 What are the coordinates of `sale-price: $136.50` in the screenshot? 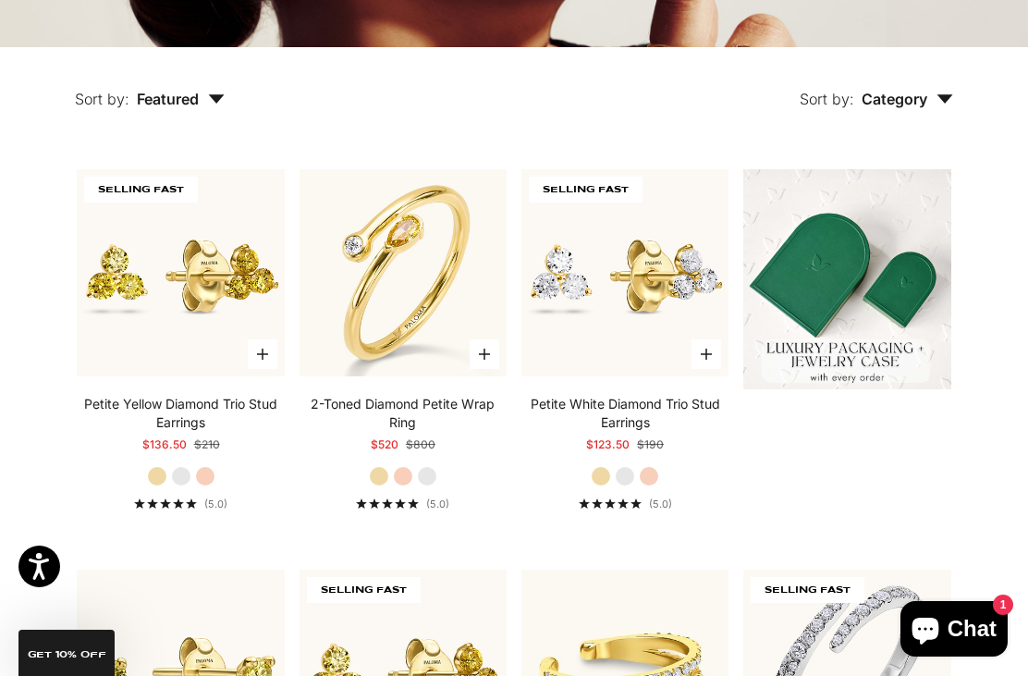 It's located at (165, 445).